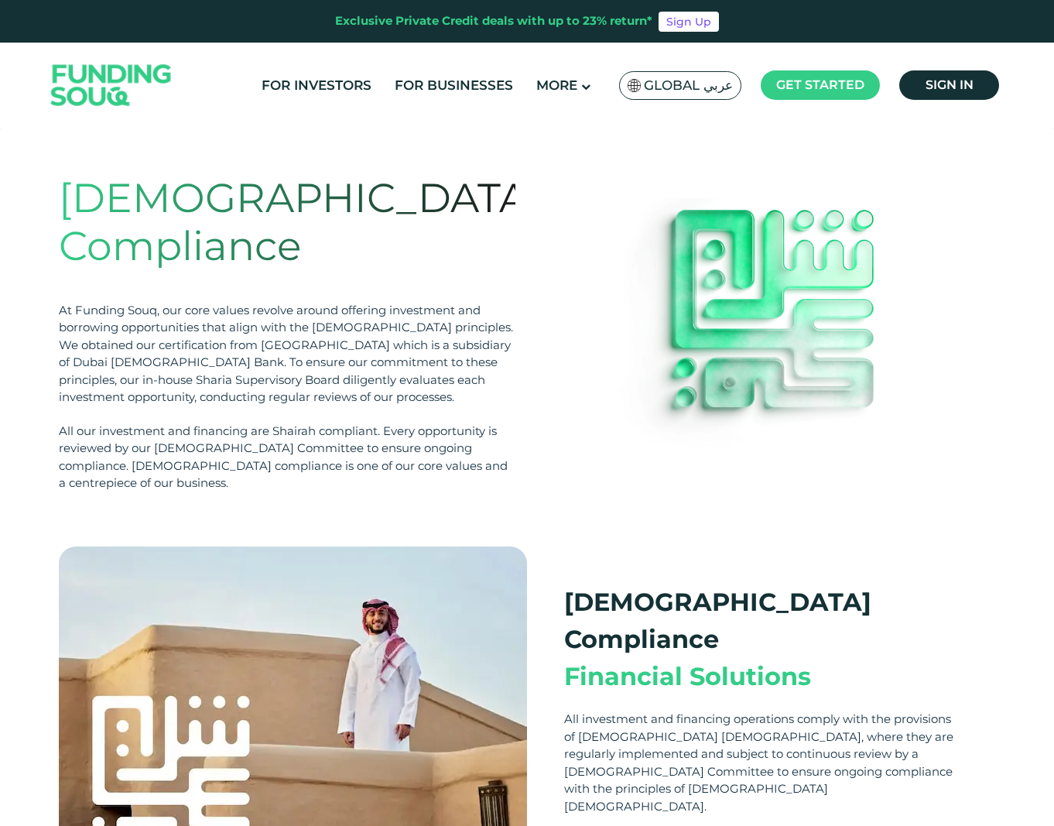 This screenshot has height=826, width=1054. What do you see at coordinates (111, 85) in the screenshot?
I see `img: Logo` at bounding box center [111, 85].